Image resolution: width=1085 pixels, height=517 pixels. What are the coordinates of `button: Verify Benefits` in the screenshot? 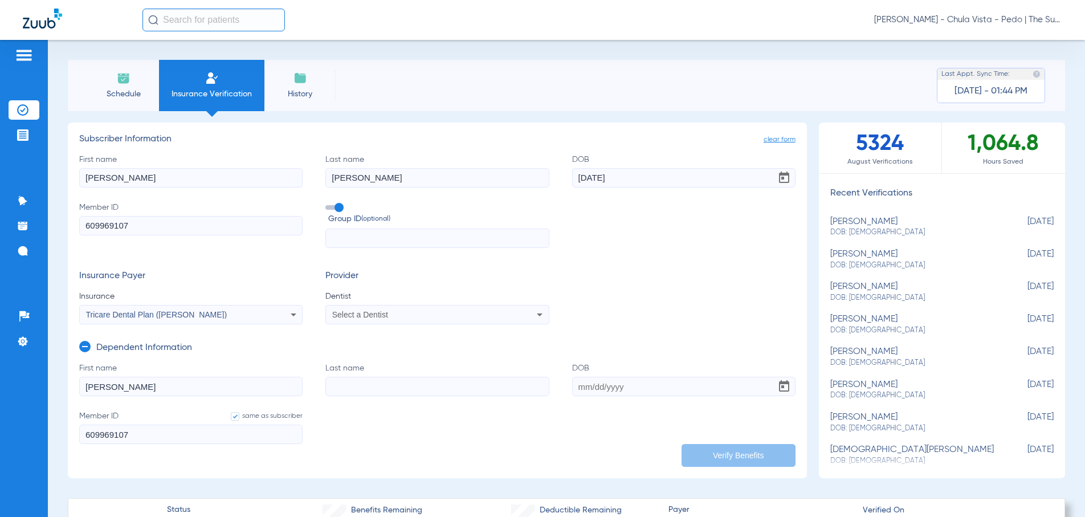 It's located at (739, 455).